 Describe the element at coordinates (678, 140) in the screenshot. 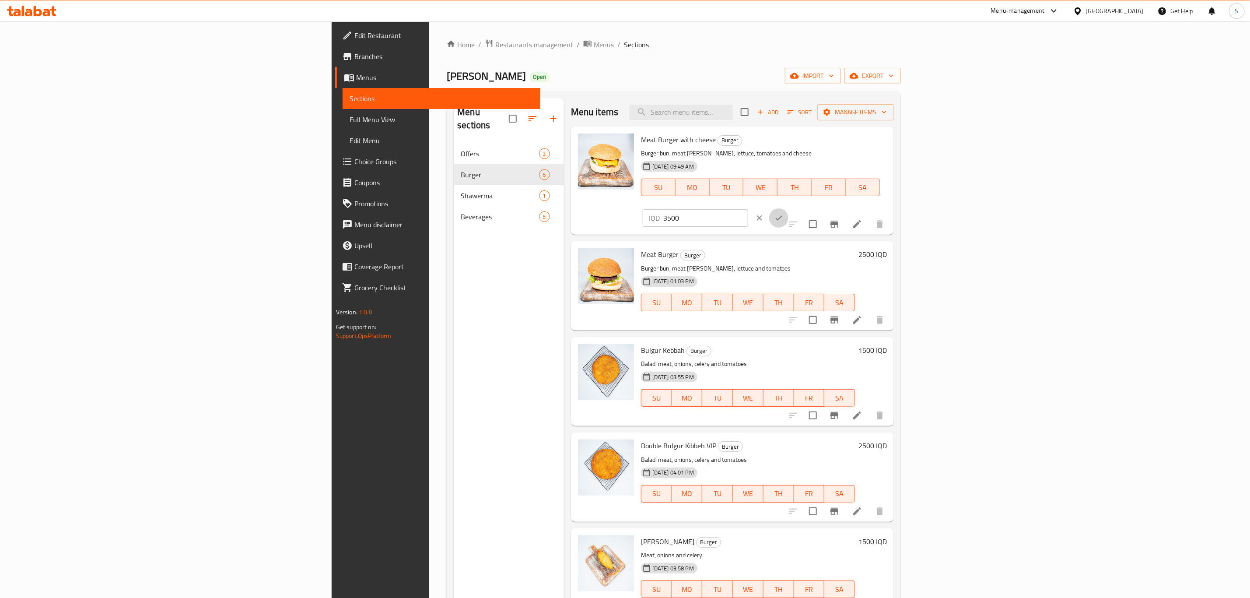

I see `span: Meat Burger with cheese` at that location.